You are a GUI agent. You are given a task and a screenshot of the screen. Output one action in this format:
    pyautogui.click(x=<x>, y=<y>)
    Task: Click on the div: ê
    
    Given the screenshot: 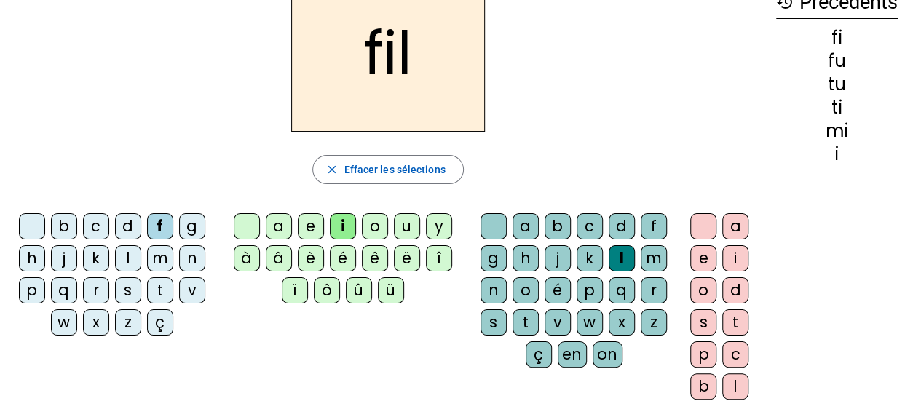 What is the action you would take?
    pyautogui.click(x=375, y=258)
    